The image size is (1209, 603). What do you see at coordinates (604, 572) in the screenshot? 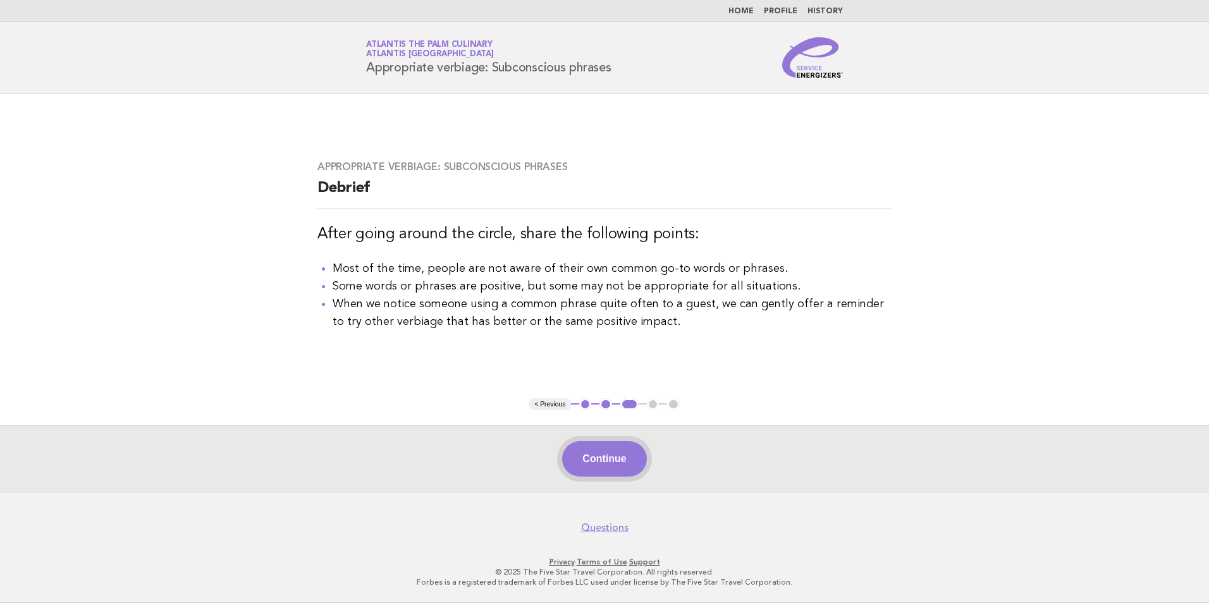
I see `p: © 2025 The Five Star Travel Corporation. All rights reserved.` at bounding box center [604, 572].